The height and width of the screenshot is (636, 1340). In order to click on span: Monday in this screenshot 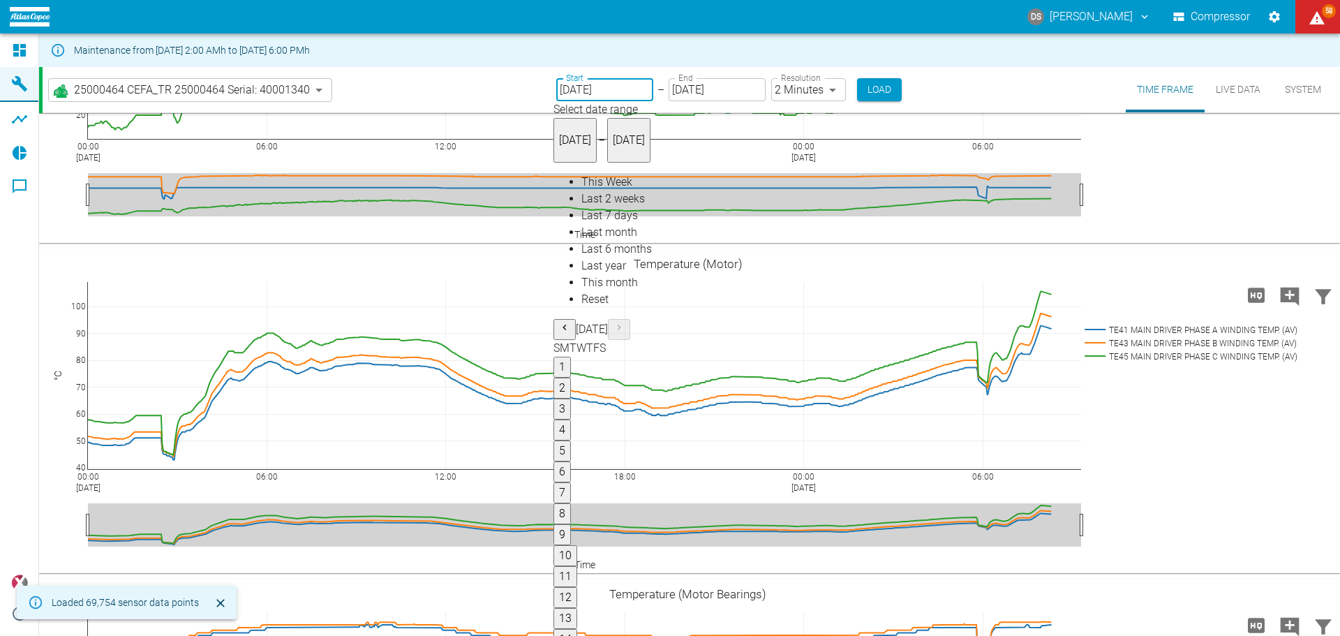, I will do `click(564, 347)`.